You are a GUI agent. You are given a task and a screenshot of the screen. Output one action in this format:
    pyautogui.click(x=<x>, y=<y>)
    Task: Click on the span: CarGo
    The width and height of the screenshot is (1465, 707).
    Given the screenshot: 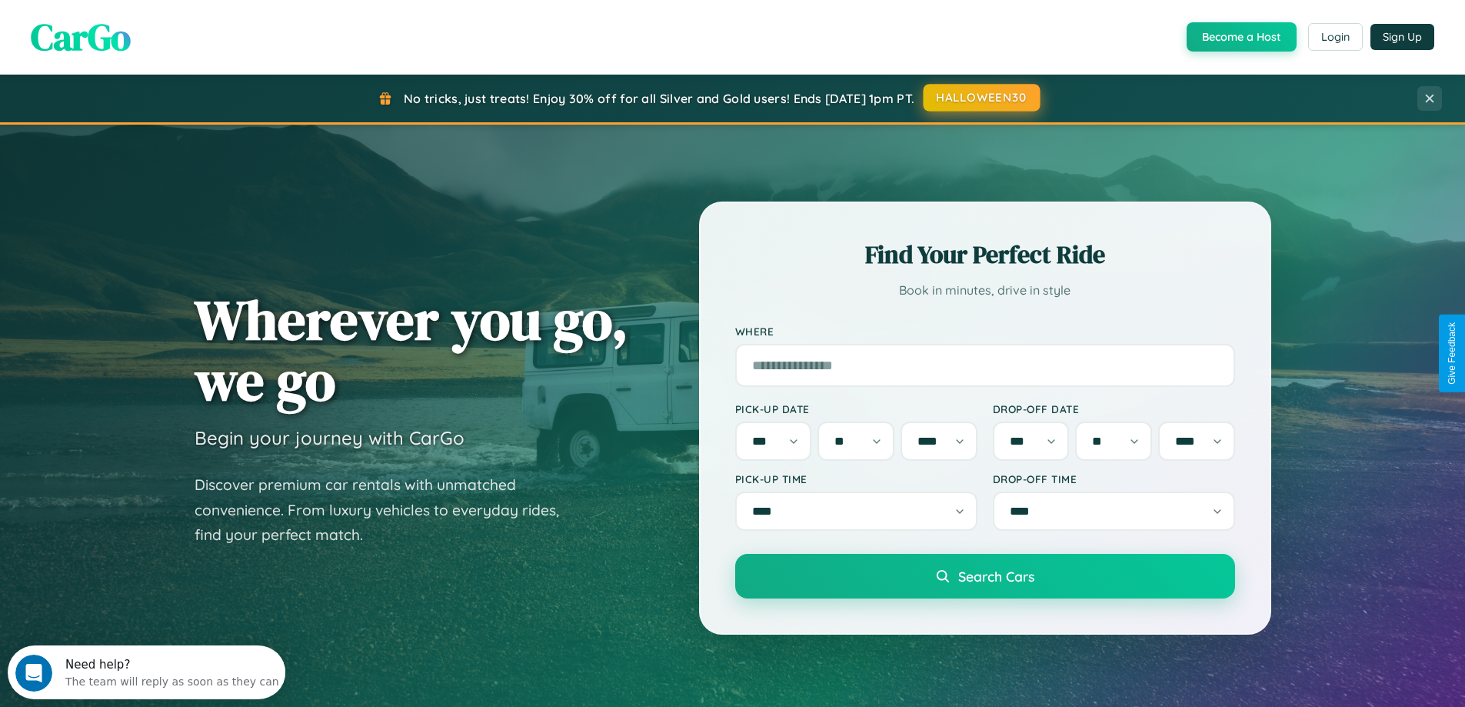 What is the action you would take?
    pyautogui.click(x=81, y=37)
    